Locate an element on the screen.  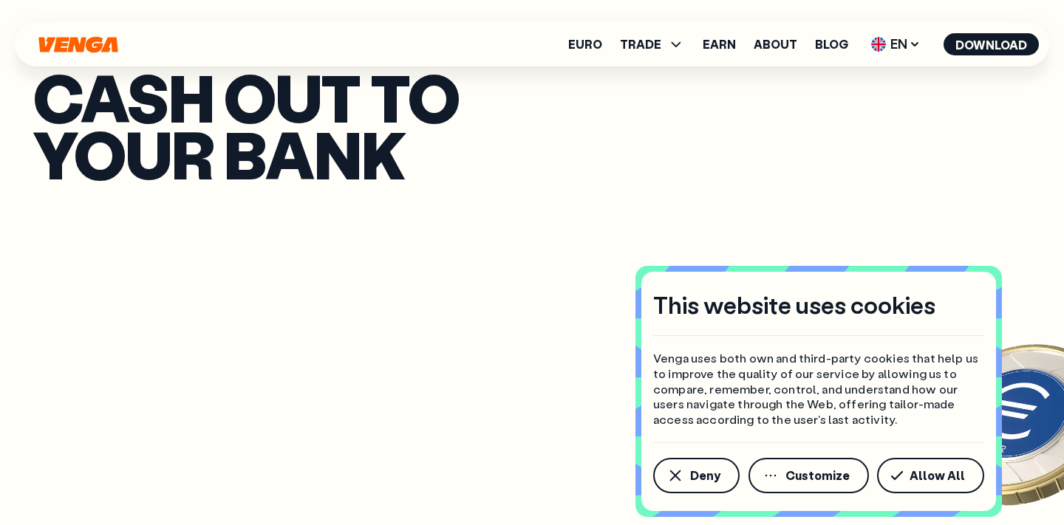
span: Allow All is located at coordinates (937, 476).